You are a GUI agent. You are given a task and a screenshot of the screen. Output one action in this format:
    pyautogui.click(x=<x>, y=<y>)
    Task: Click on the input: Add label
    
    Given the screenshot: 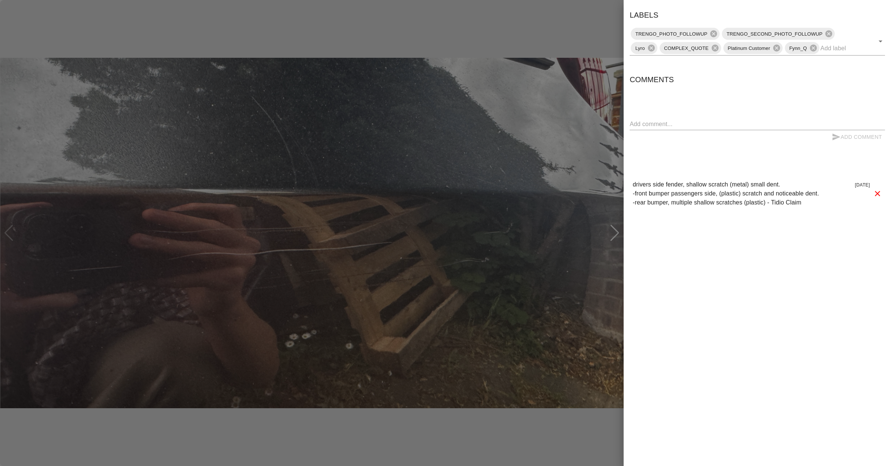 What is the action you would take?
    pyautogui.click(x=842, y=48)
    